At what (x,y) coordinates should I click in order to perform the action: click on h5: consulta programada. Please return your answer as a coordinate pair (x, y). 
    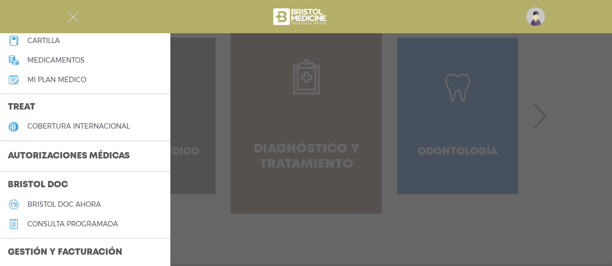
    Looking at the image, I should click on (72, 224).